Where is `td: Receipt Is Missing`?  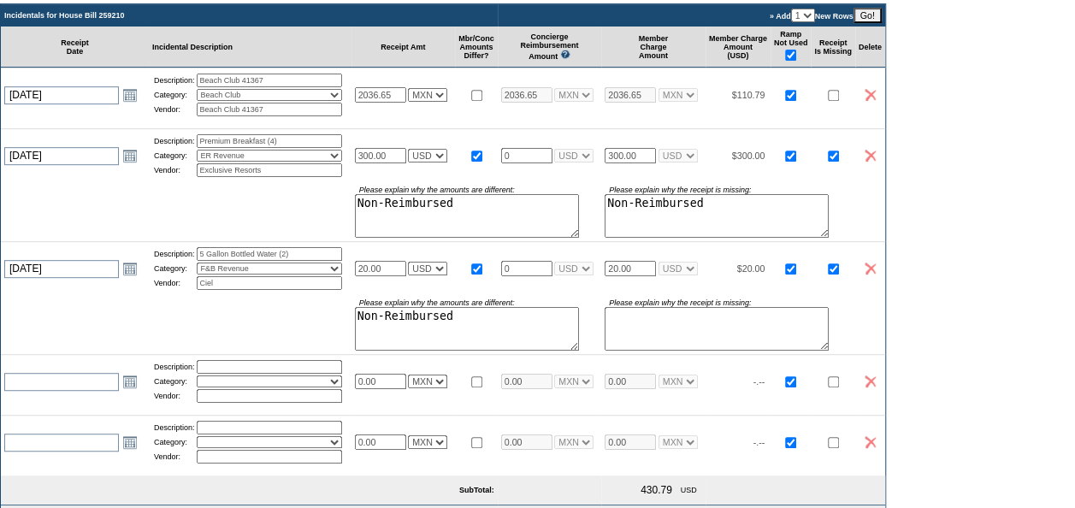 td: Receipt Is Missing is located at coordinates (833, 47).